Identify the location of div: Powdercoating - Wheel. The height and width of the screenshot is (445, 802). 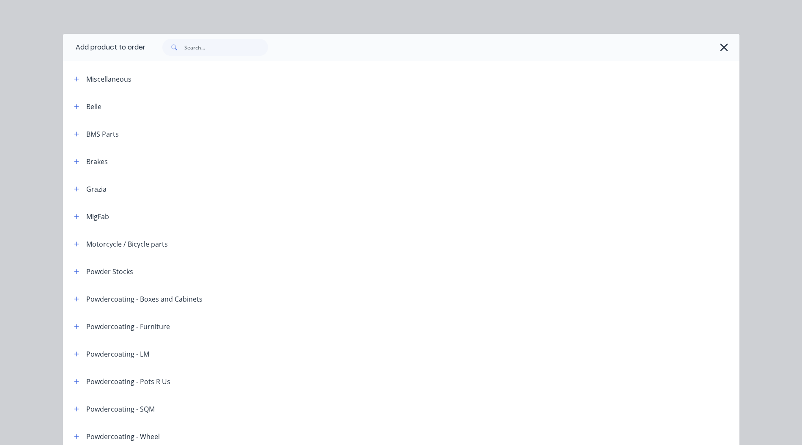
(123, 436).